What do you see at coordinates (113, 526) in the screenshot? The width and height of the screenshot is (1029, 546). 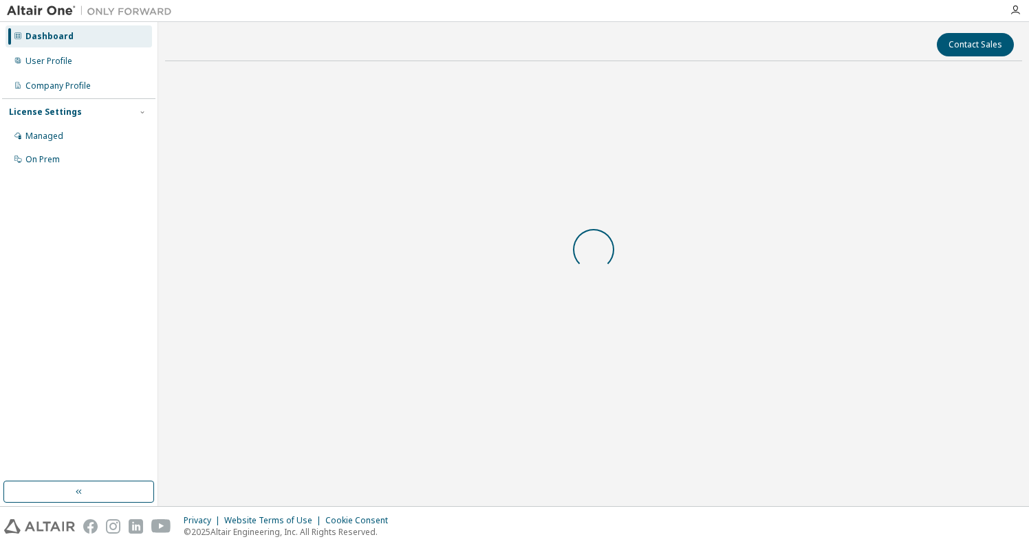 I see `img: instagram.svg` at bounding box center [113, 526].